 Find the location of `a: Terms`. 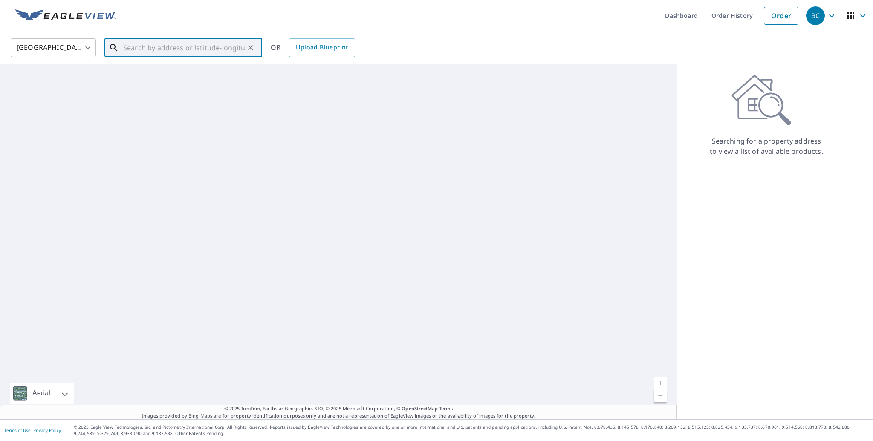

a: Terms is located at coordinates (446, 408).